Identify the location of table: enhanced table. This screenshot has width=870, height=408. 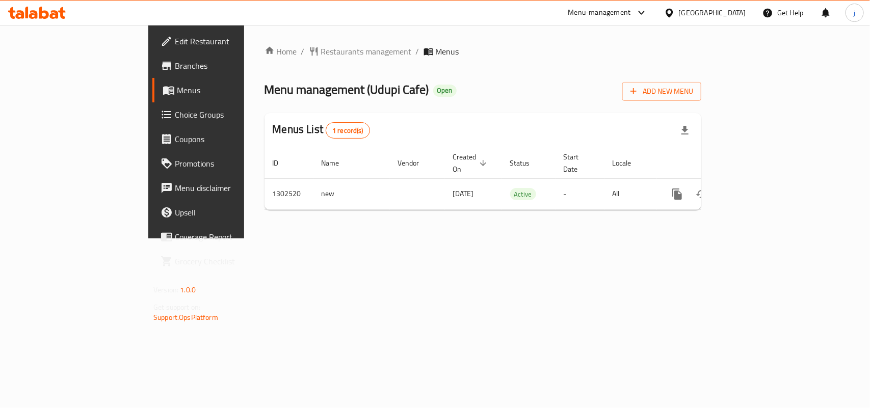
(518, 179).